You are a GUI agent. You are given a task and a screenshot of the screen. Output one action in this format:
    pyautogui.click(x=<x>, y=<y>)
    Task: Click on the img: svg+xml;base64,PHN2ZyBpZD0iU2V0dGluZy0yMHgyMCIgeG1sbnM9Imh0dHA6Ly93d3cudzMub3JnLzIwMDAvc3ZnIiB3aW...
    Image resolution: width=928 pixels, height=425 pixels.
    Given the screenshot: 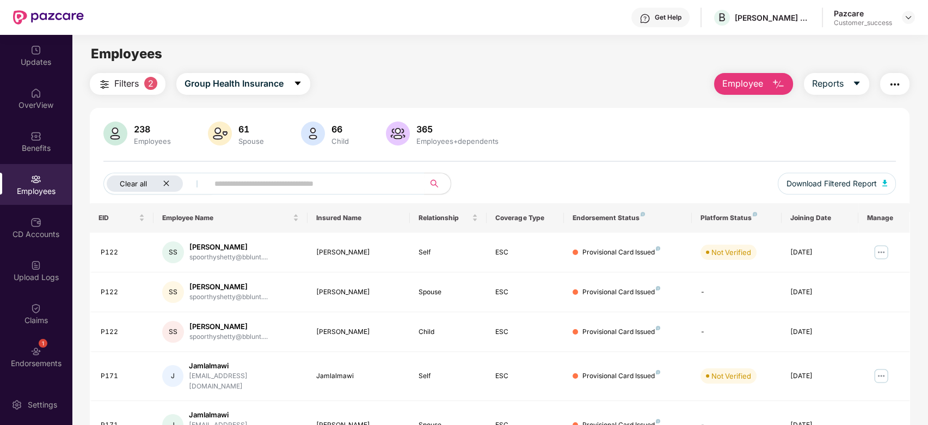 What is the action you would take?
    pyautogui.click(x=17, y=404)
    